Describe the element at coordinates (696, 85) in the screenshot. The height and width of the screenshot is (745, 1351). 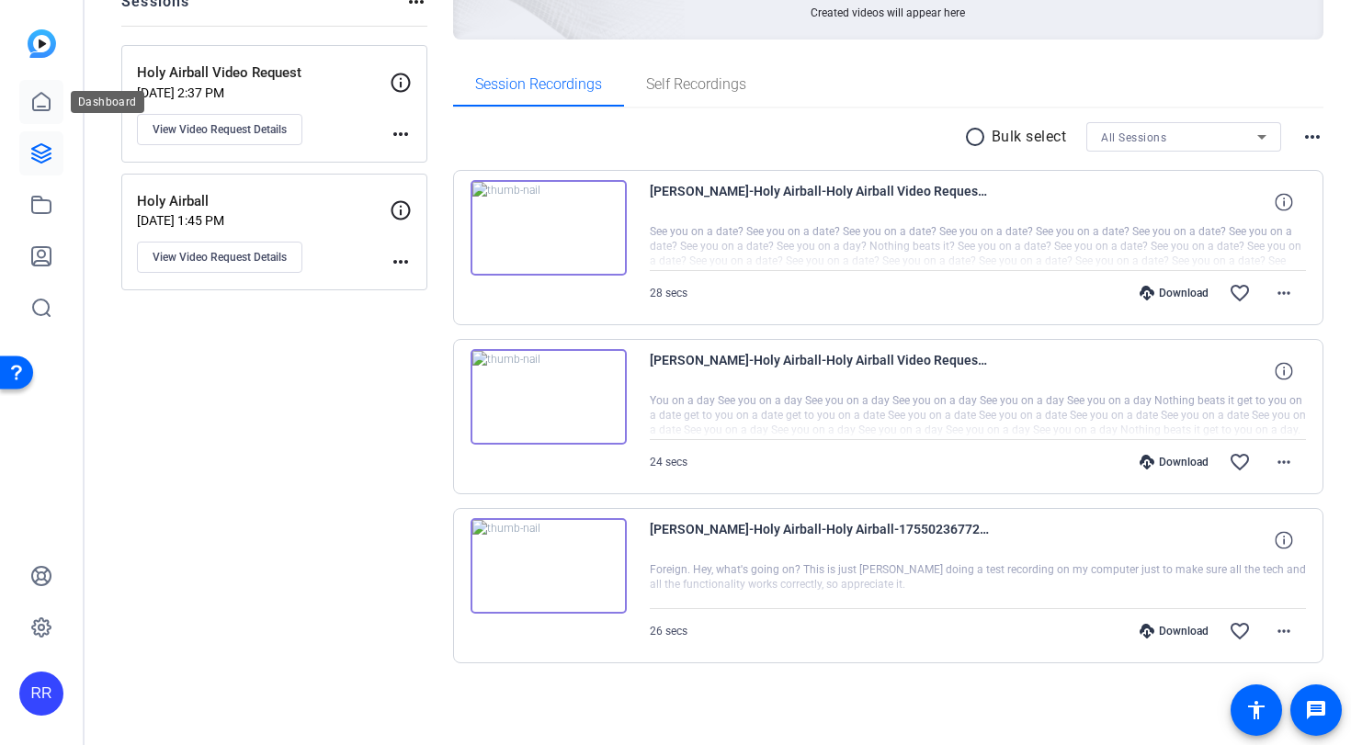
I see `span: Self Recordings` at that location.